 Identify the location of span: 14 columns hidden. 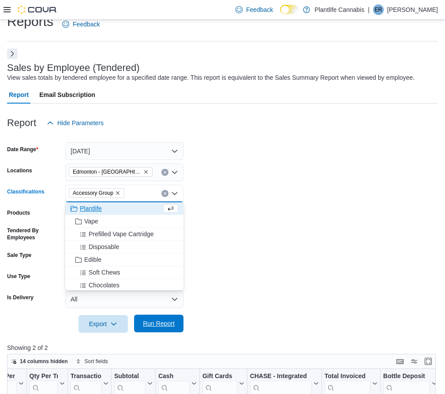
(44, 362).